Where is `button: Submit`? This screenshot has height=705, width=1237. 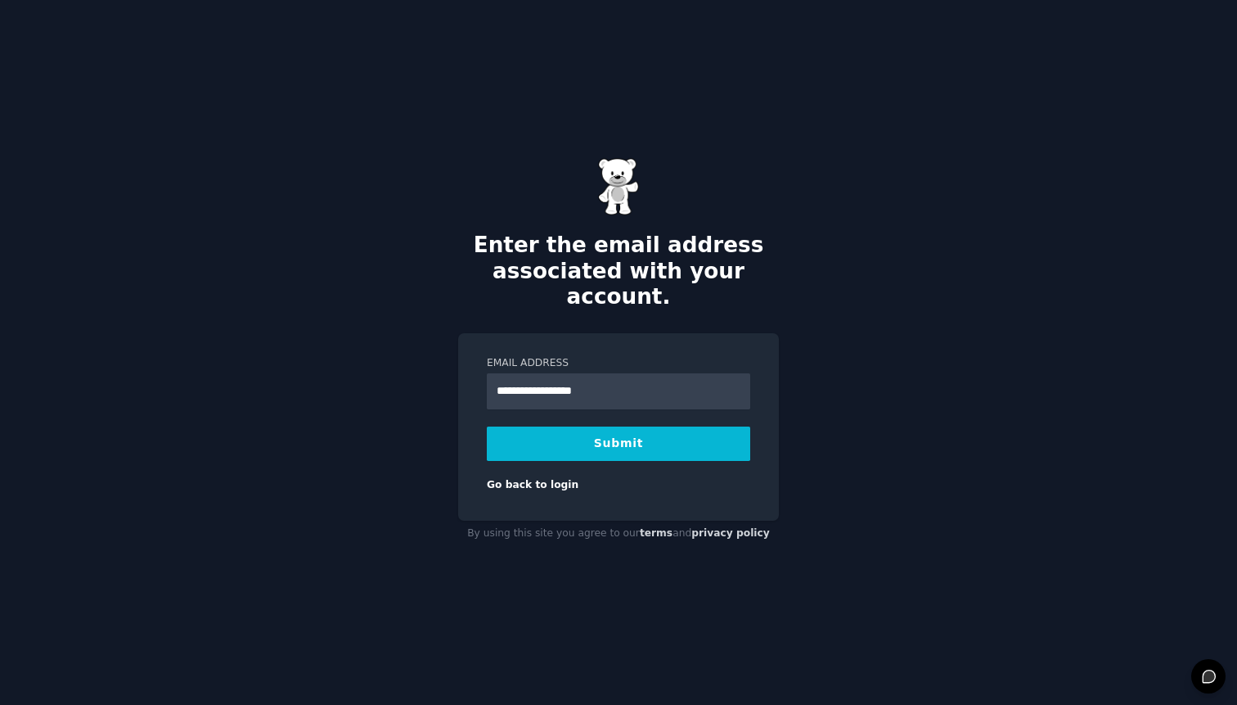 button: Submit is located at coordinates (619, 444).